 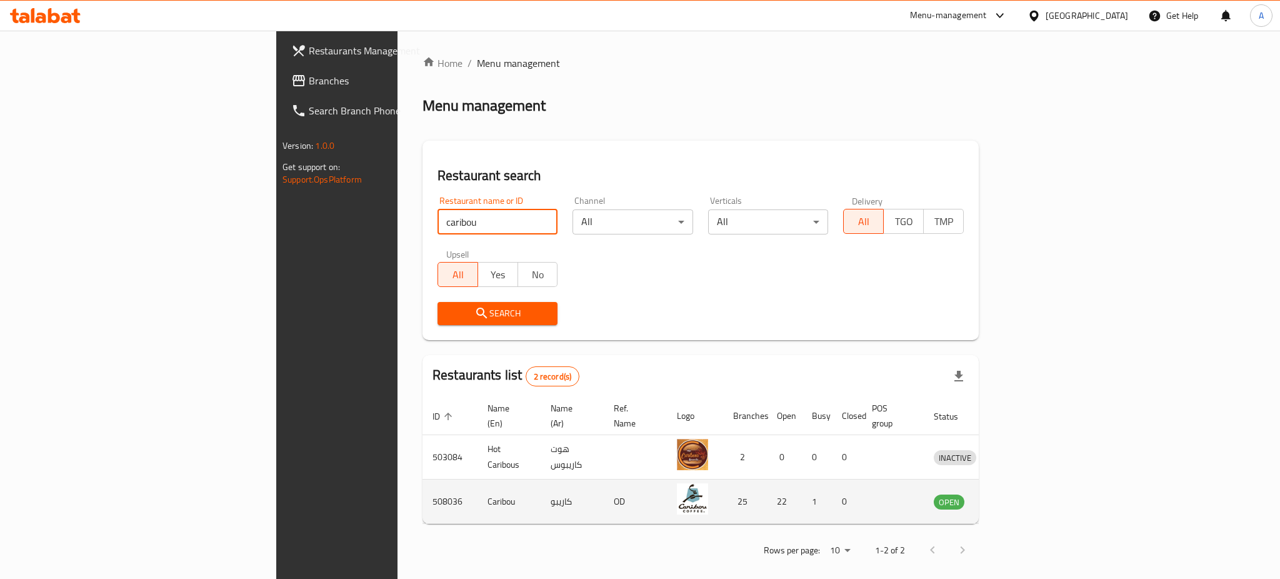 I want to click on th: Closed, so click(x=847, y=416).